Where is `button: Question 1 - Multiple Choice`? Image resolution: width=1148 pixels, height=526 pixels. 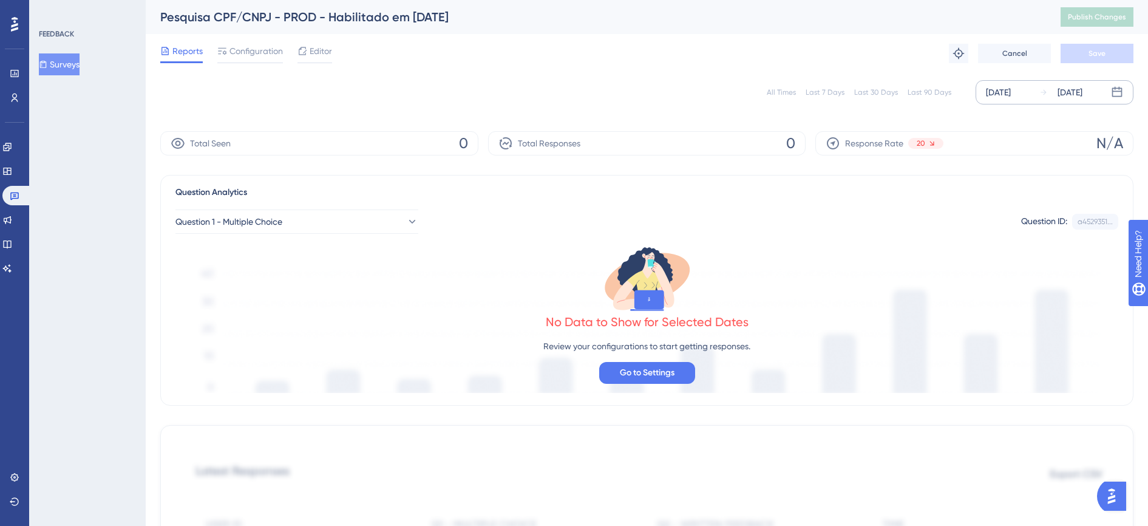 button: Question 1 - Multiple Choice is located at coordinates (297, 222).